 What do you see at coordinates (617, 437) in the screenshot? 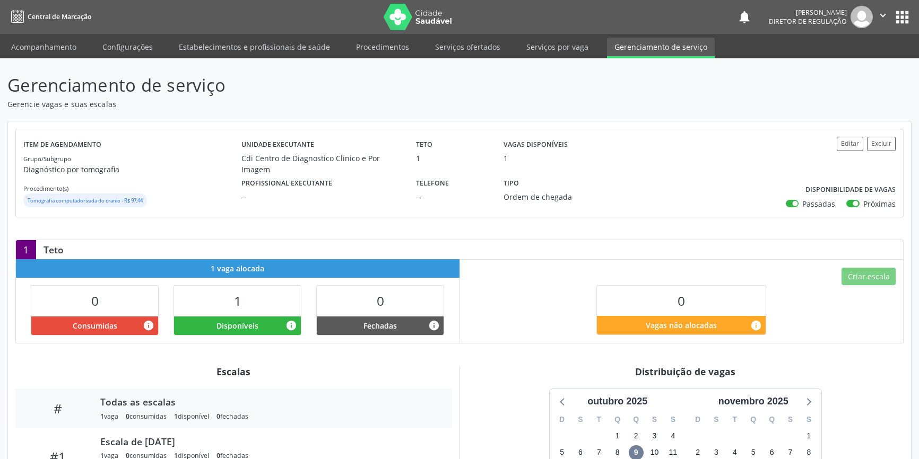
I see `span: quarta-feira, 1 de outubro de 2025` at bounding box center [617, 437].